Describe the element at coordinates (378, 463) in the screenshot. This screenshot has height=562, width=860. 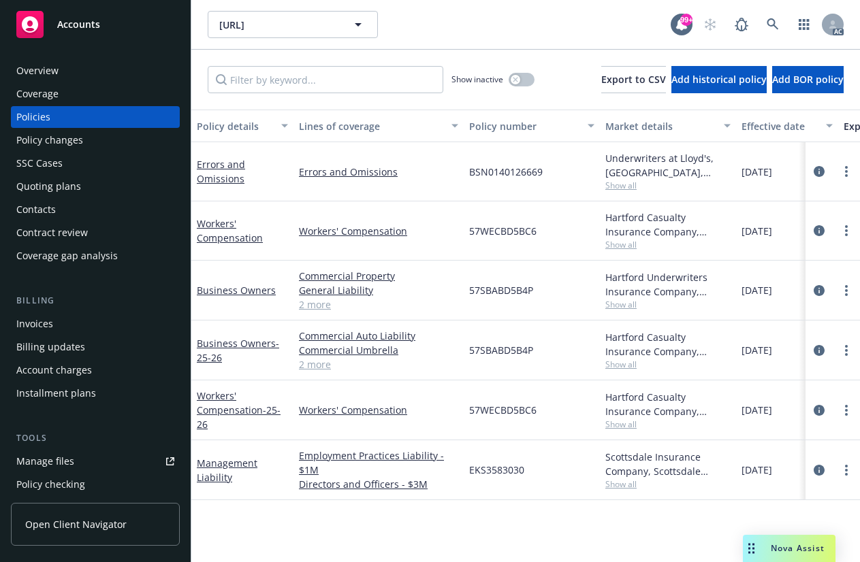
I see `a: Employment Practices Liability - $1M` at that location.